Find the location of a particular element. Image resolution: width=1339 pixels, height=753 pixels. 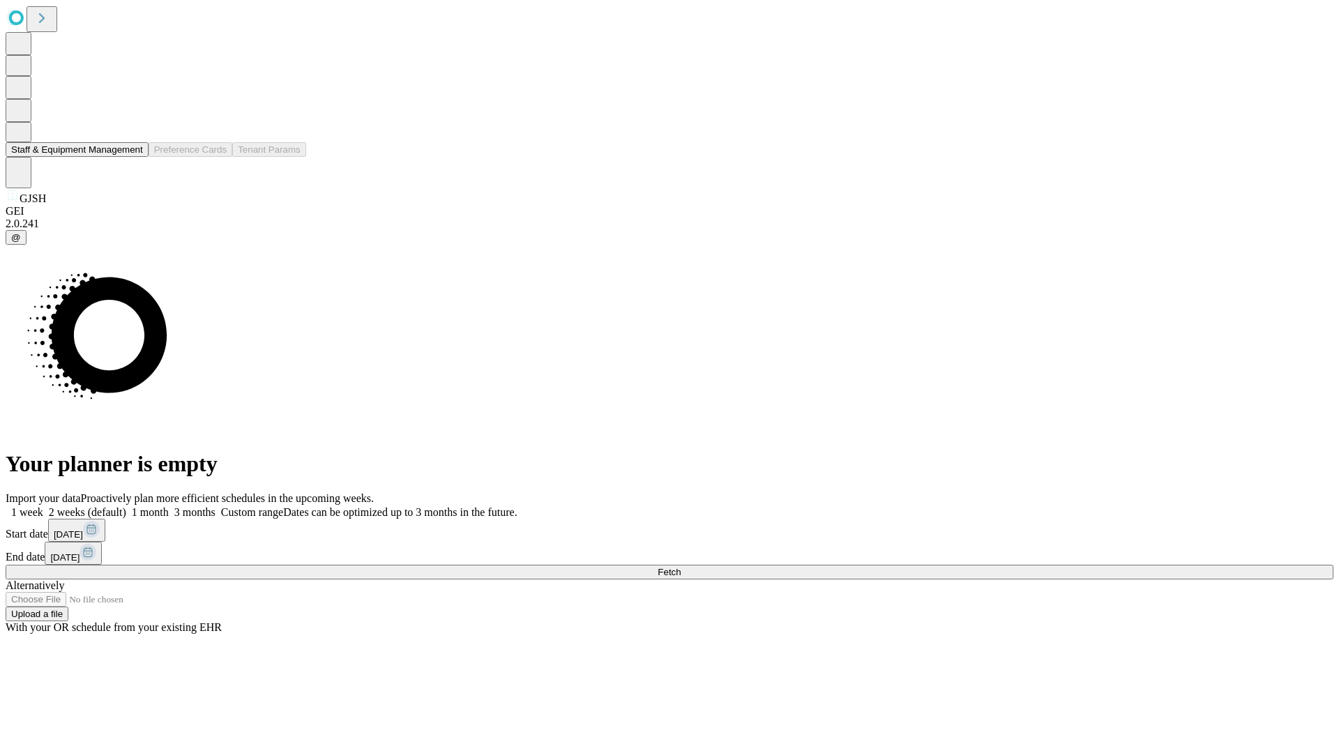

button: Preference Cards is located at coordinates (190, 149).